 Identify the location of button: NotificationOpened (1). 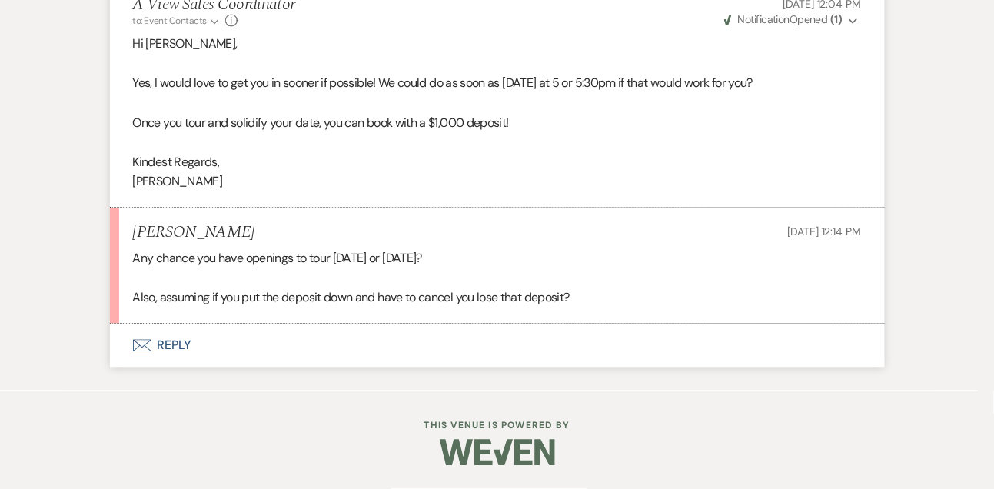
(792, 20).